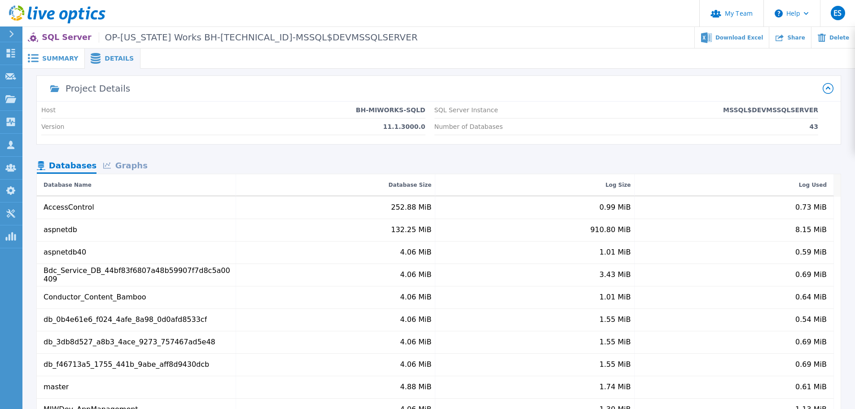 The image size is (855, 409). Describe the element at coordinates (126, 364) in the screenshot. I see `div: db_f46713a5_1755_441b_9abe_aff8d9430dcb` at that location.